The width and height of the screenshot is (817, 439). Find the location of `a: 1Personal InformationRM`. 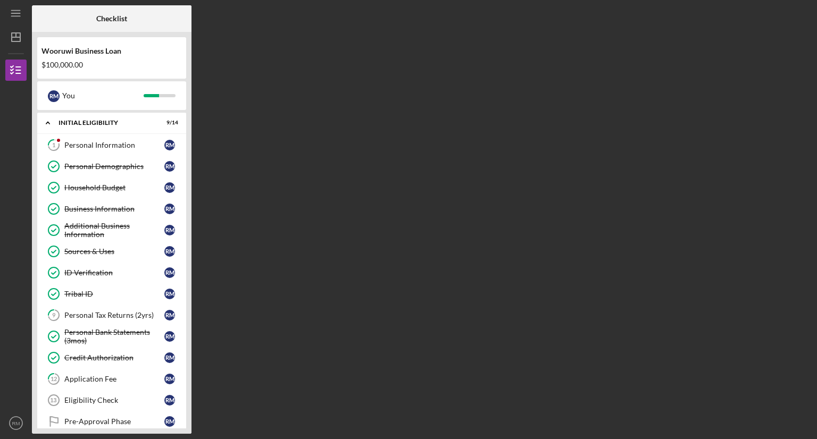

a: 1Personal InformationRM is located at coordinates (112, 145).